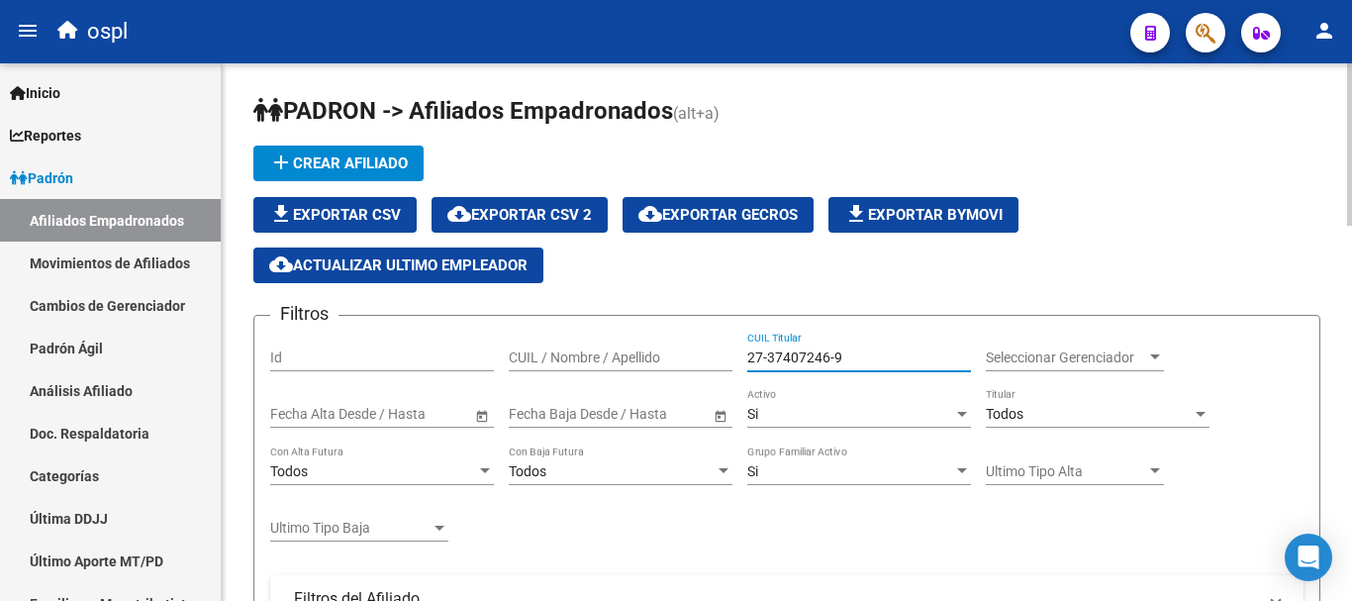  What do you see at coordinates (1309, 557) in the screenshot?
I see `div: Open Intercom Messenger` at bounding box center [1309, 557].